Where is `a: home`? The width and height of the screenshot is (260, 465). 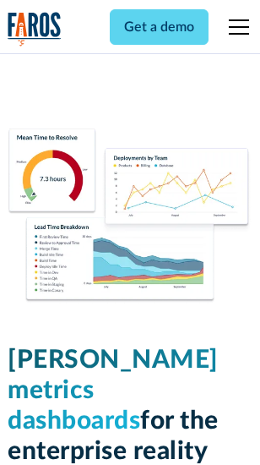
a: home is located at coordinates (35, 29).